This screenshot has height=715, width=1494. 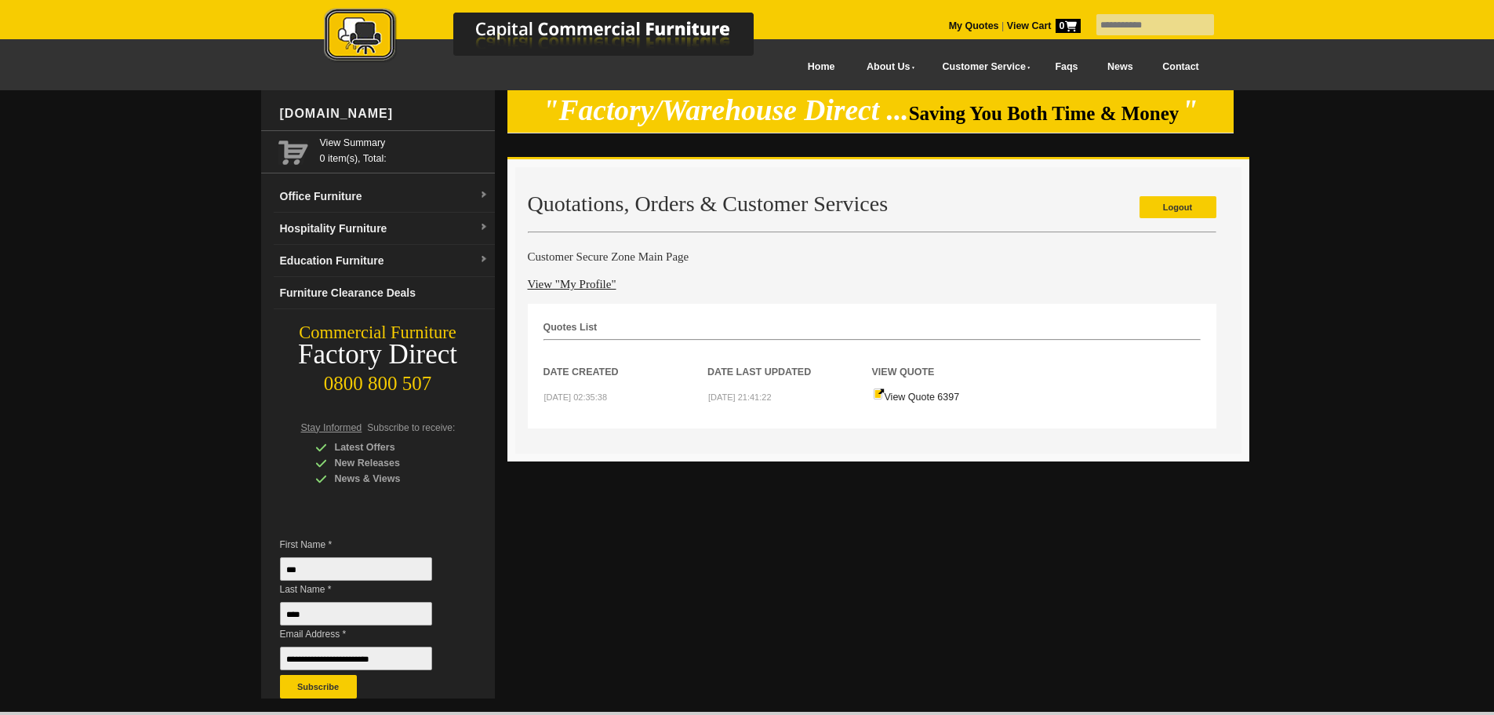 What do you see at coordinates (872, 204) in the screenshot?
I see `h2: Quotations, Orders & Customer Services` at bounding box center [872, 204].